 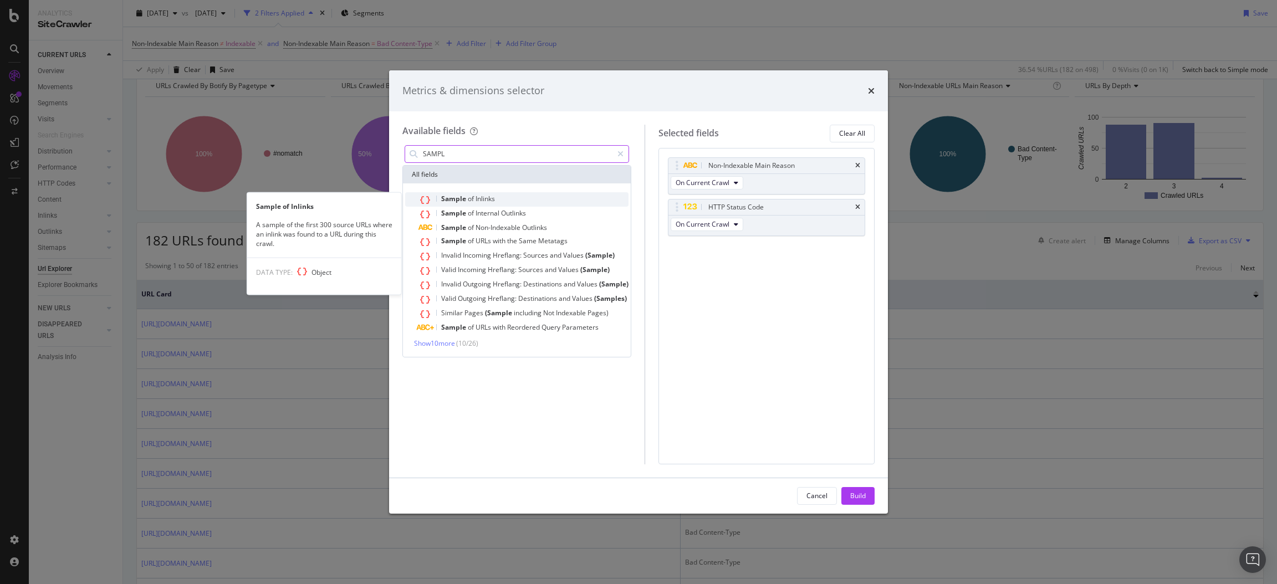 I want to click on span: Same, so click(x=528, y=241).